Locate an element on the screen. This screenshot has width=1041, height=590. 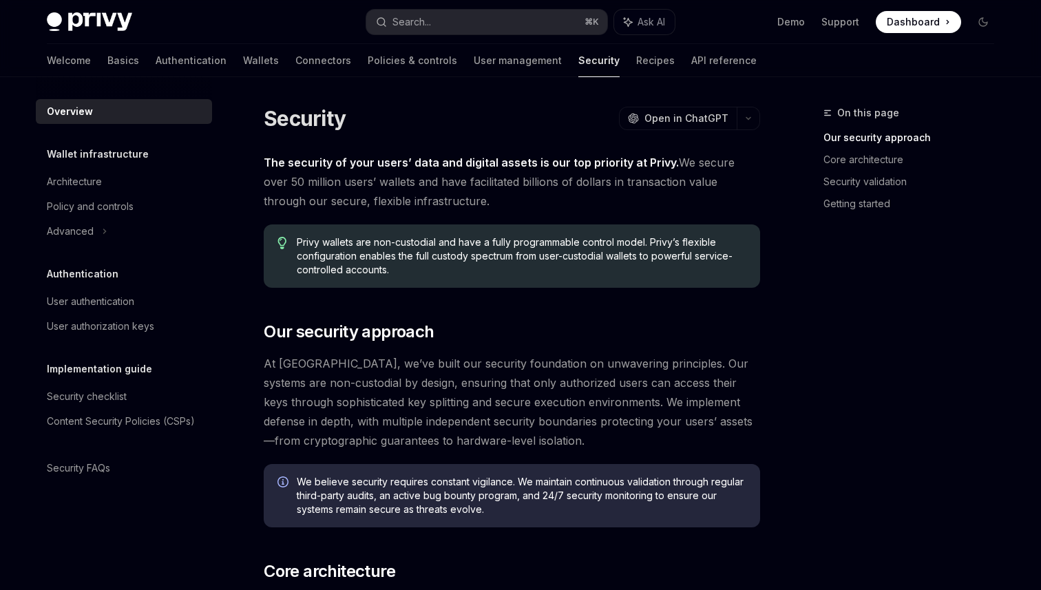
a: Recipes is located at coordinates (656, 61).